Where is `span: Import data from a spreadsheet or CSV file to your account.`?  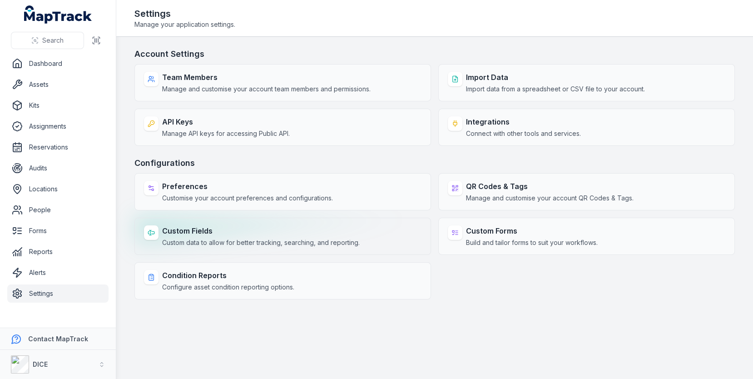
span: Import data from a spreadsheet or CSV file to your account. is located at coordinates (555, 89).